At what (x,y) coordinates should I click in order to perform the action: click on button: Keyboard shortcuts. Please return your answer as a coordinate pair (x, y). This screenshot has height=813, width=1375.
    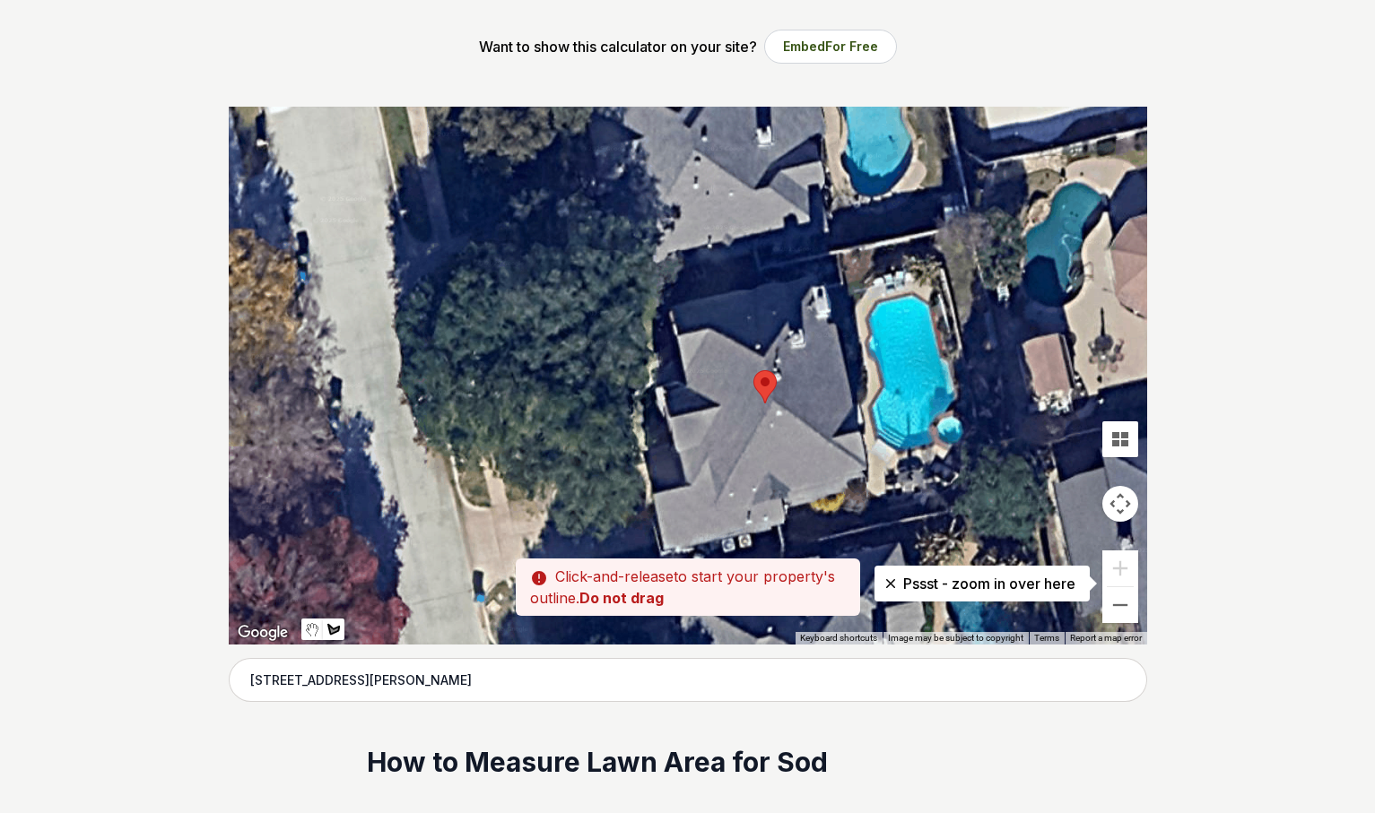
    Looking at the image, I should click on (839, 639).